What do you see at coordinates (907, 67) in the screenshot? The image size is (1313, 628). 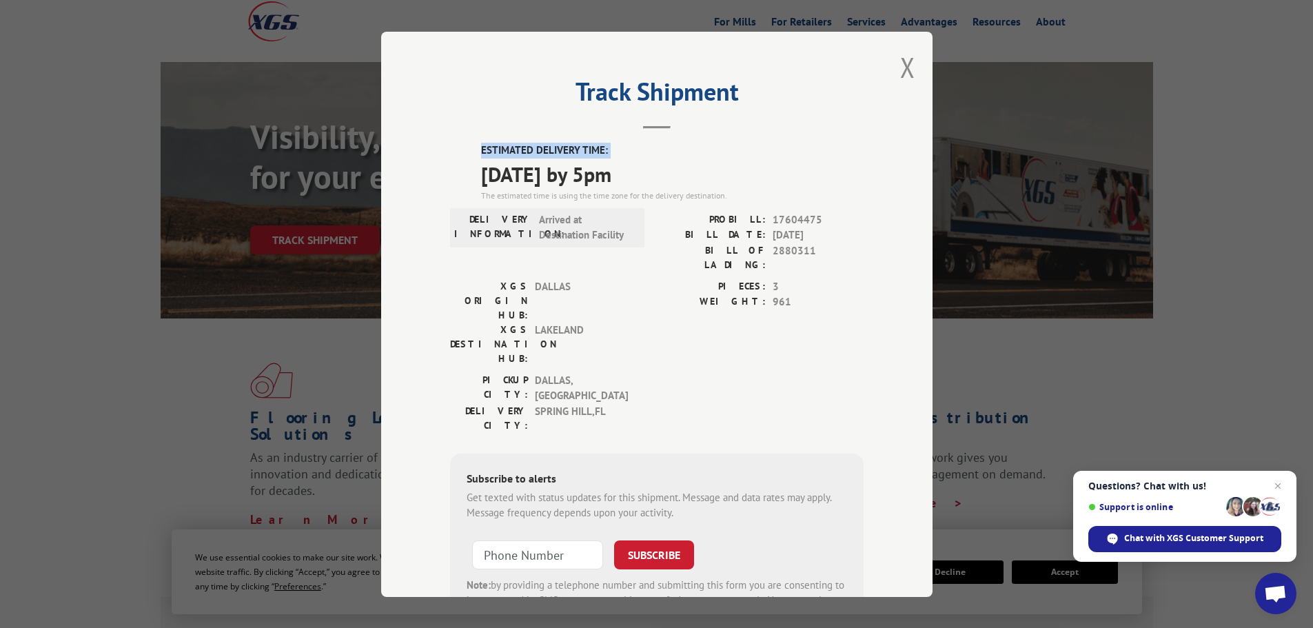 I see `button: Close modal` at bounding box center [907, 67].